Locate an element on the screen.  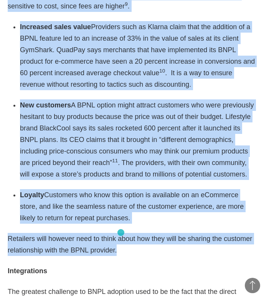
sup: 11 is located at coordinates (115, 161).